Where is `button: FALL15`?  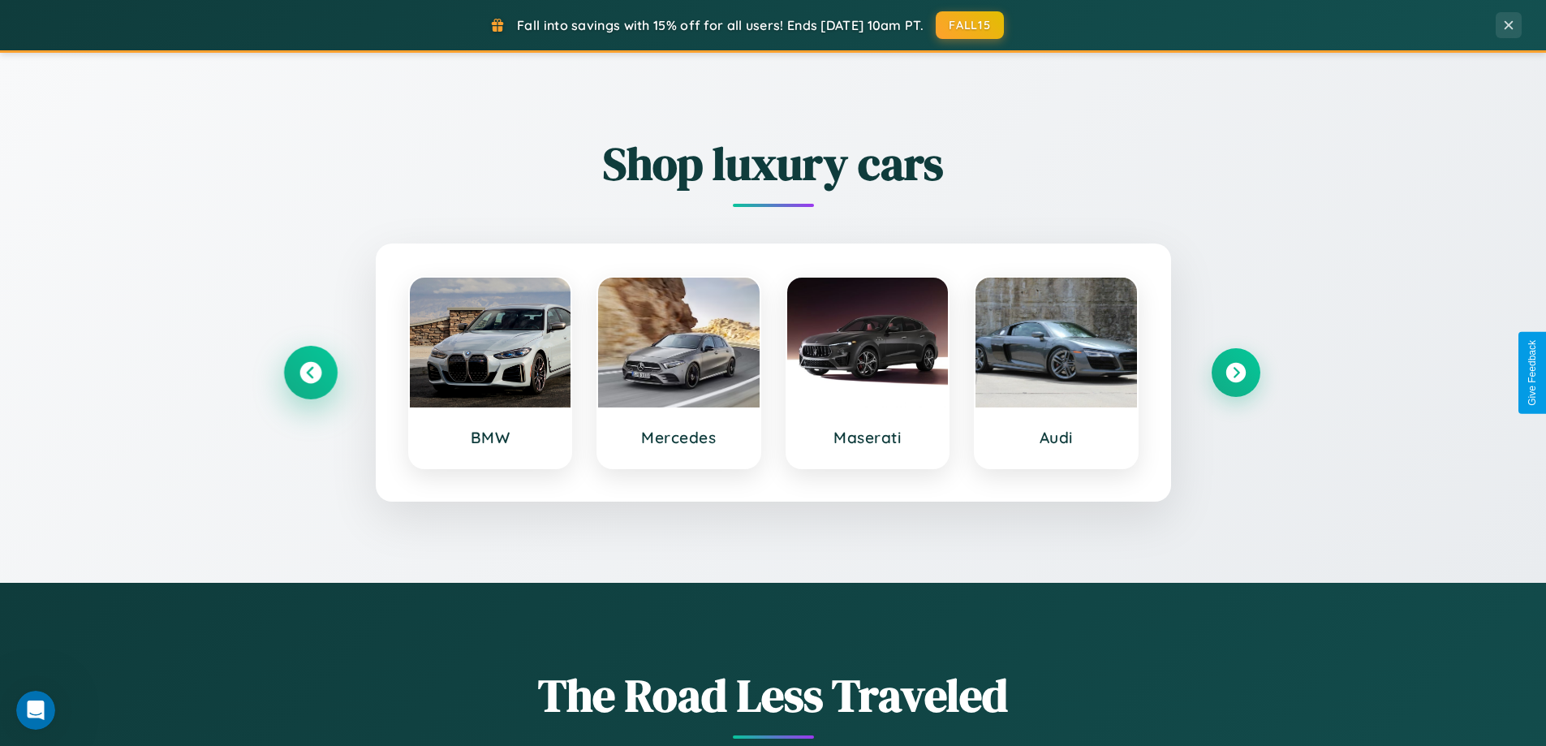
button: FALL15 is located at coordinates (970, 25).